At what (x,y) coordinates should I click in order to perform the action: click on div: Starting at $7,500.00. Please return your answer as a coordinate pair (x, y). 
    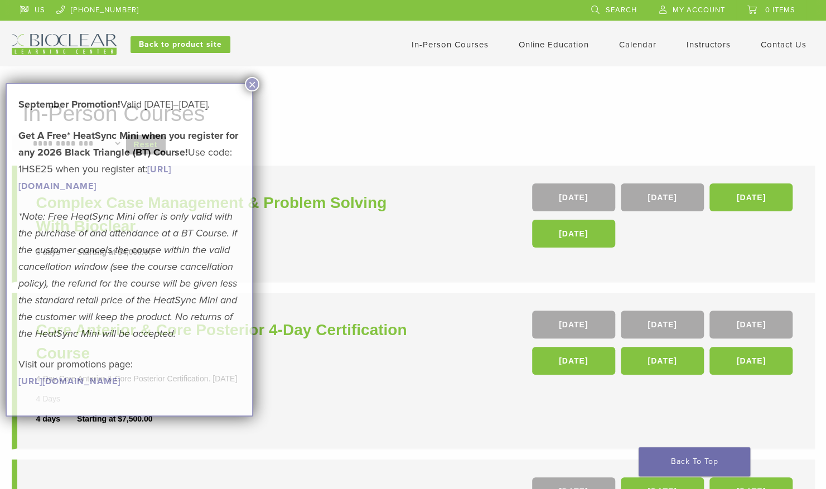
    Looking at the image, I should click on (114, 419).